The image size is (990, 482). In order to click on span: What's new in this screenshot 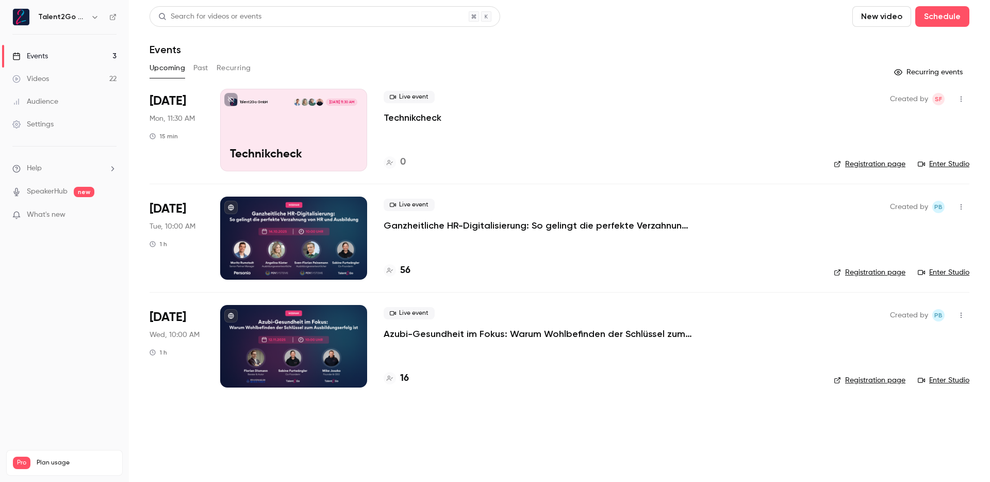, I will do `click(46, 215)`.